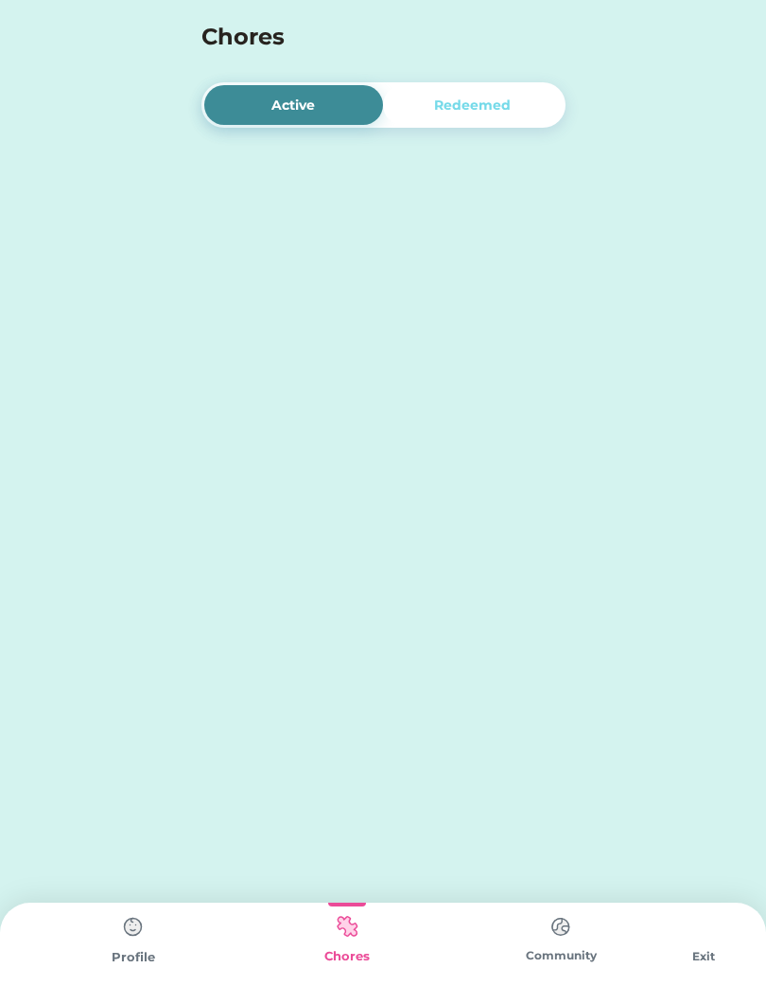 This screenshot has width=766, height=1003. Describe the element at coordinates (472, 105) in the screenshot. I see `div: Redeemed` at that location.